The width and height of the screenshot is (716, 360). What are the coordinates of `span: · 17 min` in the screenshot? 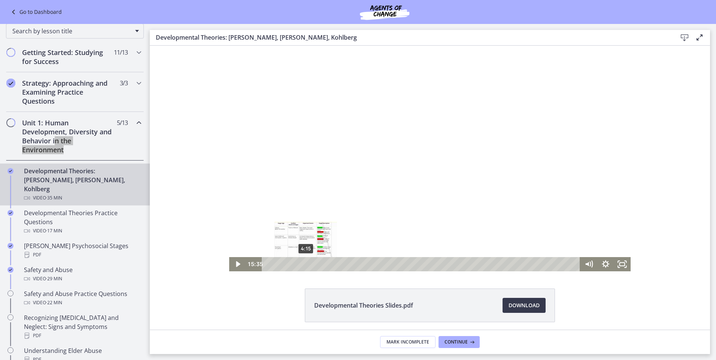 It's located at (54, 231).